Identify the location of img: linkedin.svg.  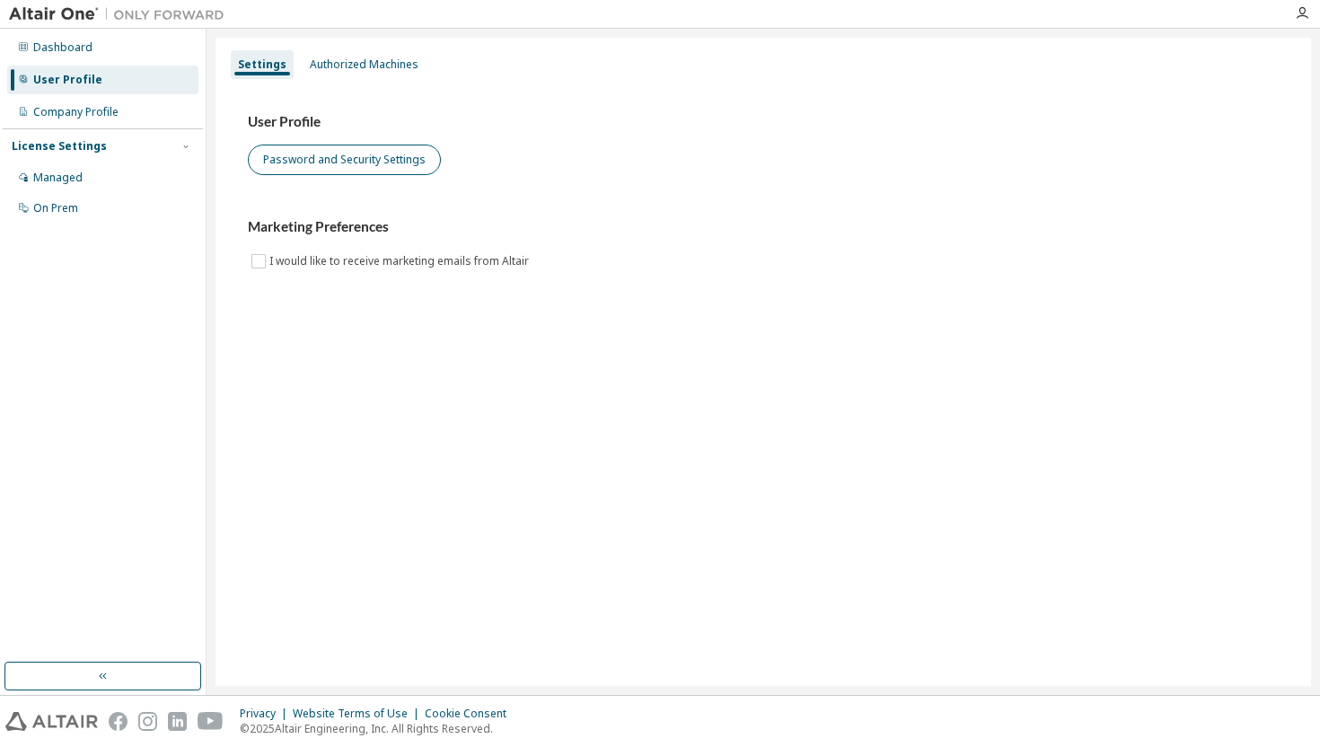
(177, 721).